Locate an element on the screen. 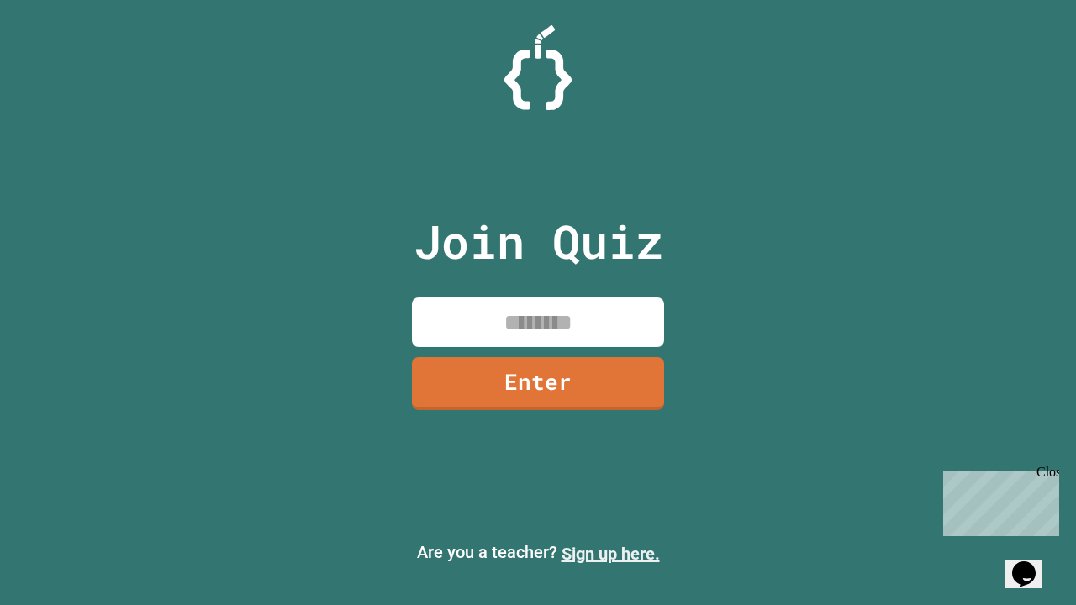 The height and width of the screenshot is (605, 1076). div: Chat with us now!Close is located at coordinates (61, 56).